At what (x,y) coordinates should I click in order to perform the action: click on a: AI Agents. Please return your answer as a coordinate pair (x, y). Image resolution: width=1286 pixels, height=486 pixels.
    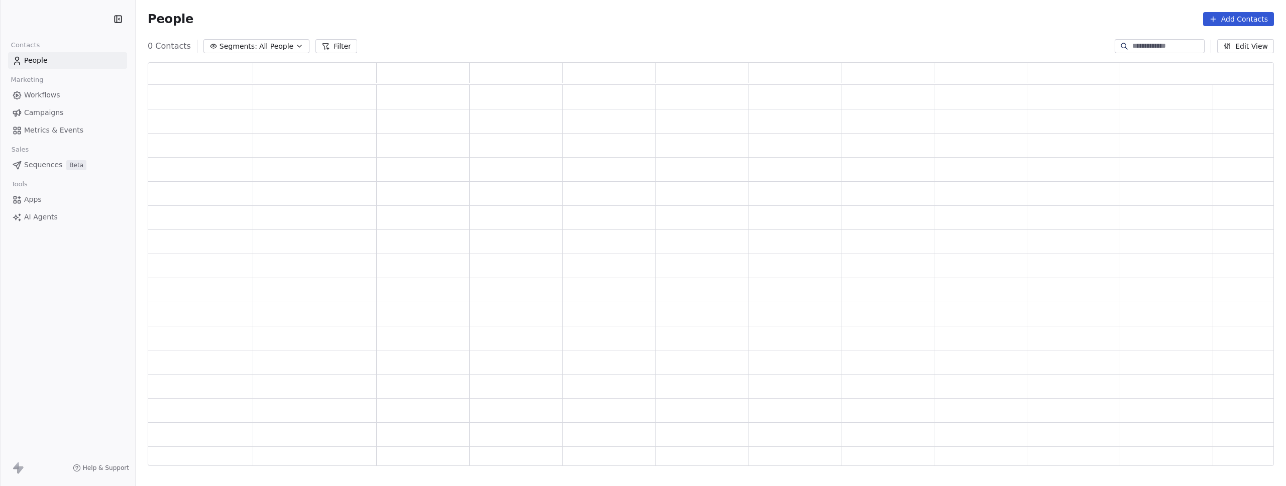
    Looking at the image, I should click on (67, 217).